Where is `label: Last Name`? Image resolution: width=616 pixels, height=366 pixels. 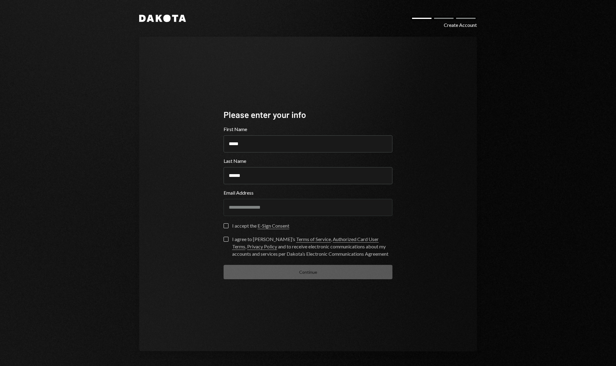
label: Last Name is located at coordinates (308, 161).